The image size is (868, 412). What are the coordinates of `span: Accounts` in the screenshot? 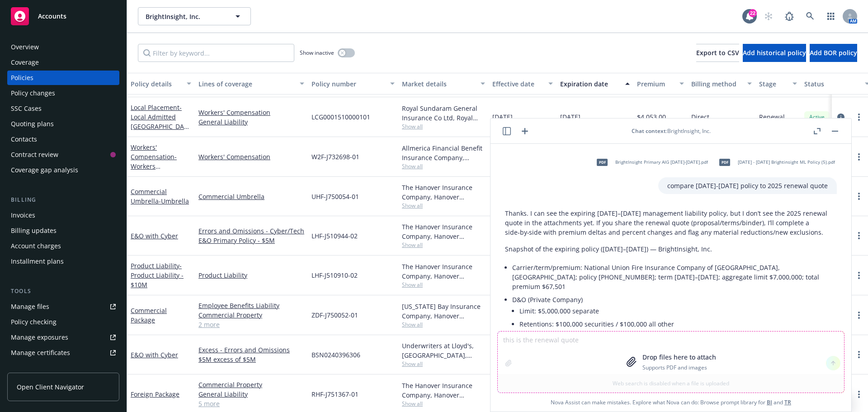 It's located at (52, 16).